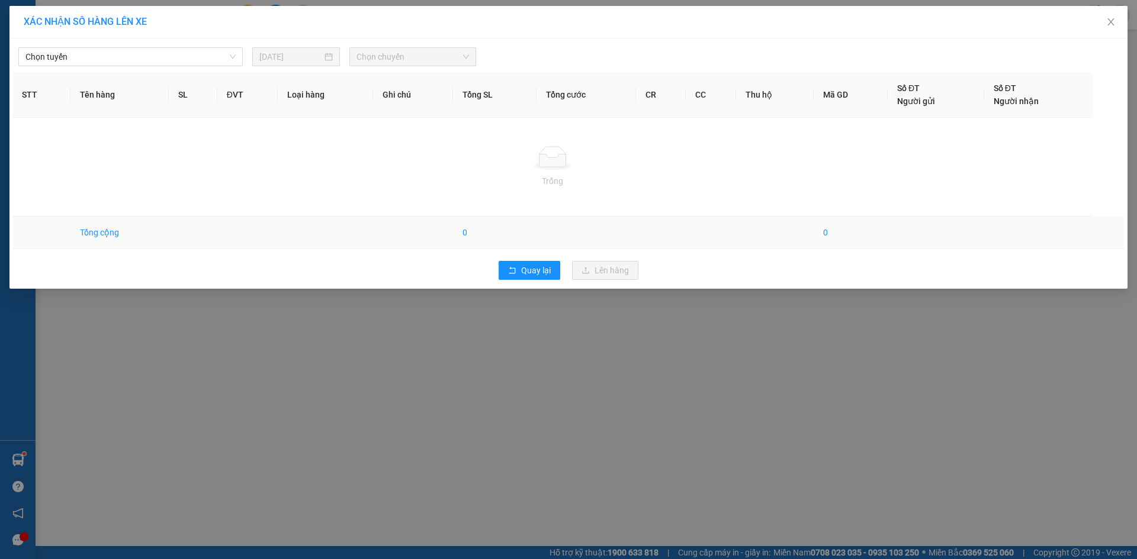  I want to click on button: uploadLên hàng, so click(605, 271).